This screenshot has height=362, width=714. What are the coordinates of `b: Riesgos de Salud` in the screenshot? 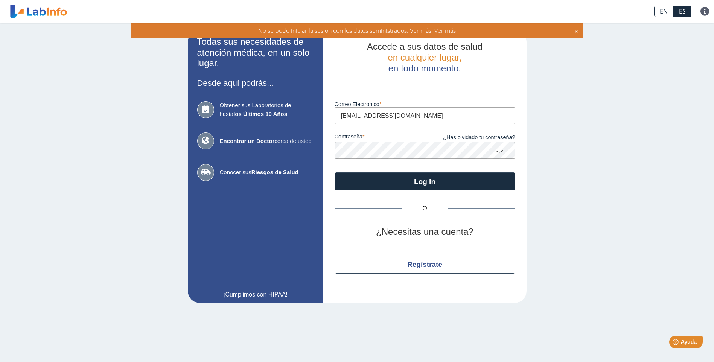 It's located at (275, 172).